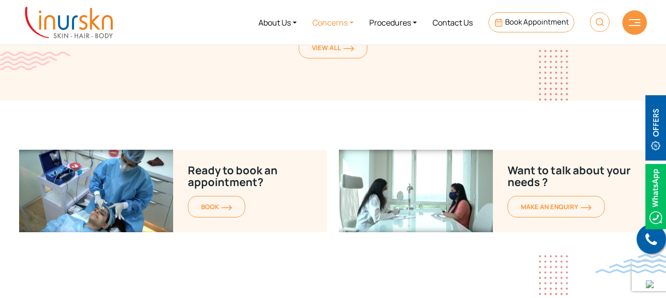 The height and width of the screenshot is (298, 666). Describe the element at coordinates (250, 176) in the screenshot. I see `p: Ready to book an appointment?` at that location.